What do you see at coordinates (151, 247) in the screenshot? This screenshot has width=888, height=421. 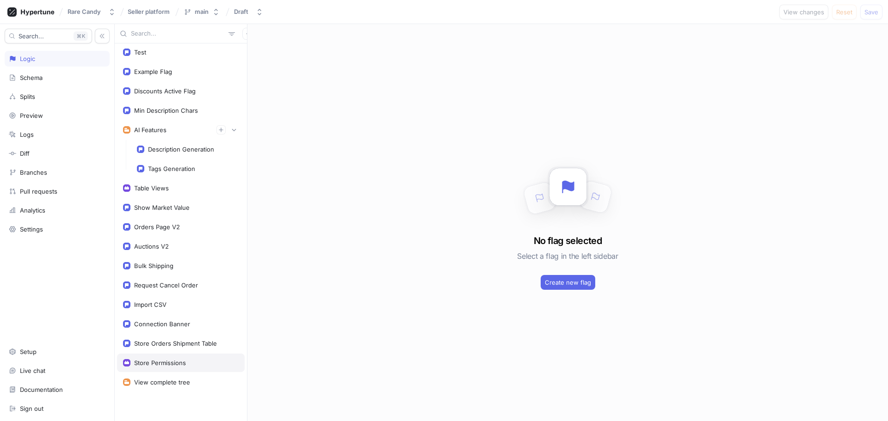 I see `div: Auctions V2` at bounding box center [151, 247].